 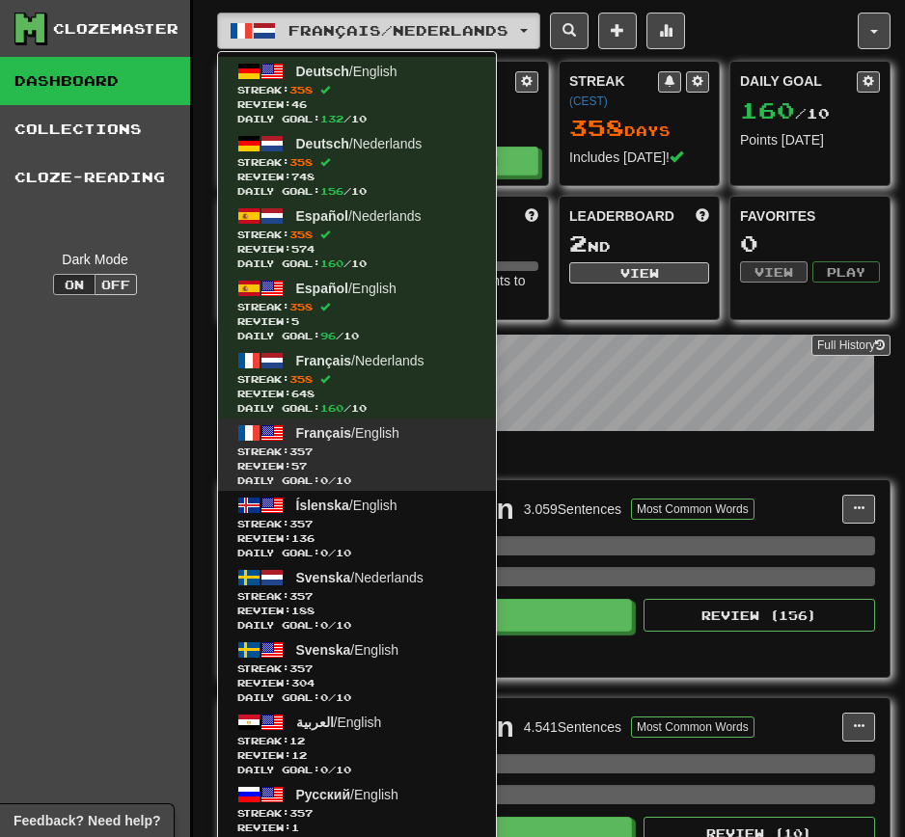 What do you see at coordinates (74, 285) in the screenshot?
I see `button: On` at bounding box center [74, 285].